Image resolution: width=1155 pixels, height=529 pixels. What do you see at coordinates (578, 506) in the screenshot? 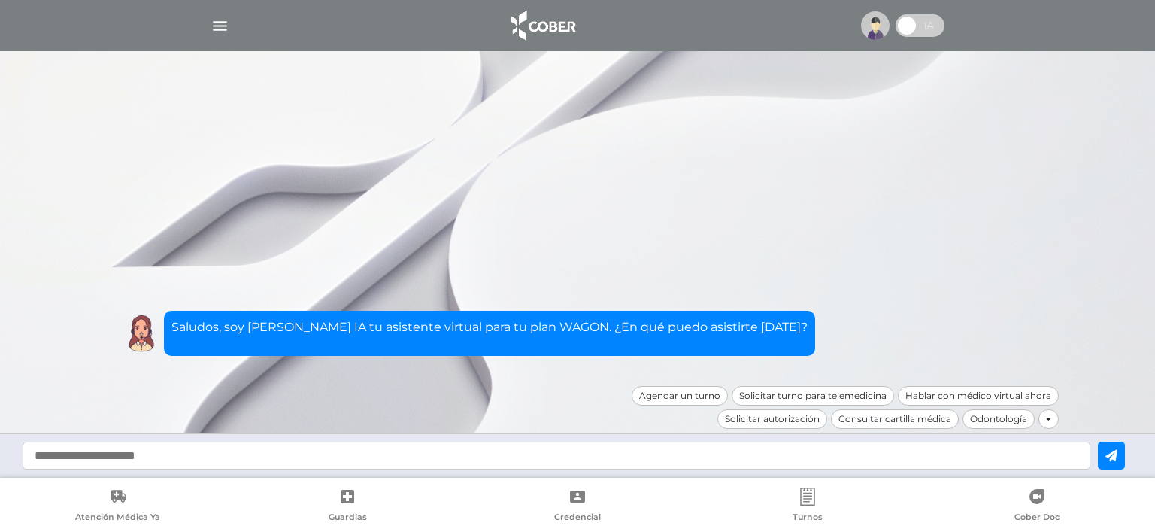
I see `a: Credencial` at bounding box center [578, 506].